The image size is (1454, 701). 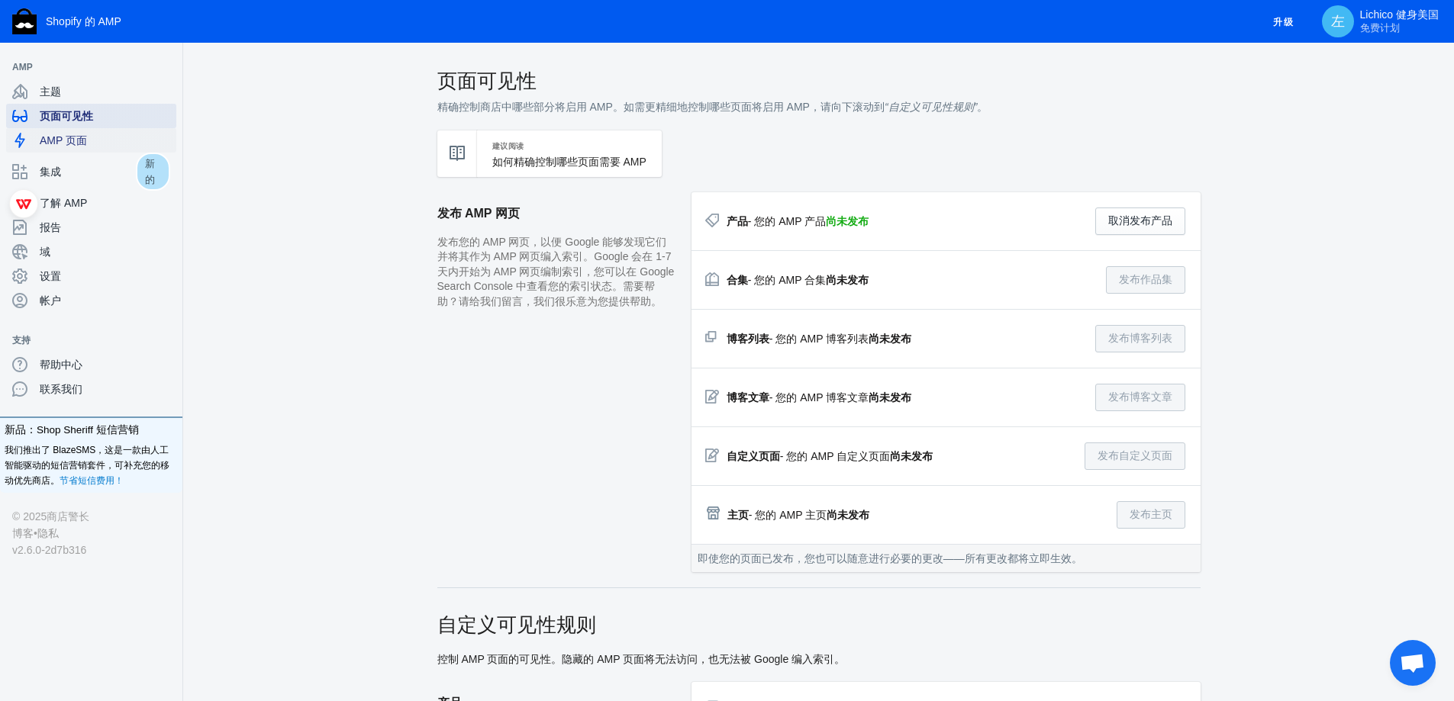 I want to click on a: 域, so click(x=91, y=252).